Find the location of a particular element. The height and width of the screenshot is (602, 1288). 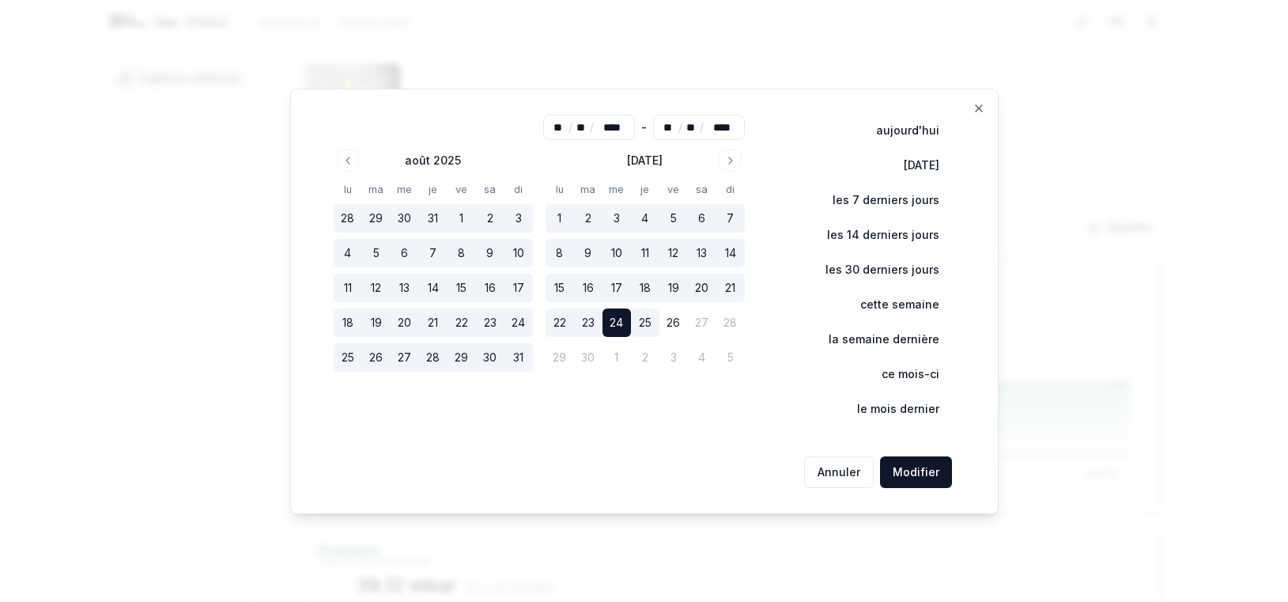

div: août 2025 is located at coordinates (433, 161).